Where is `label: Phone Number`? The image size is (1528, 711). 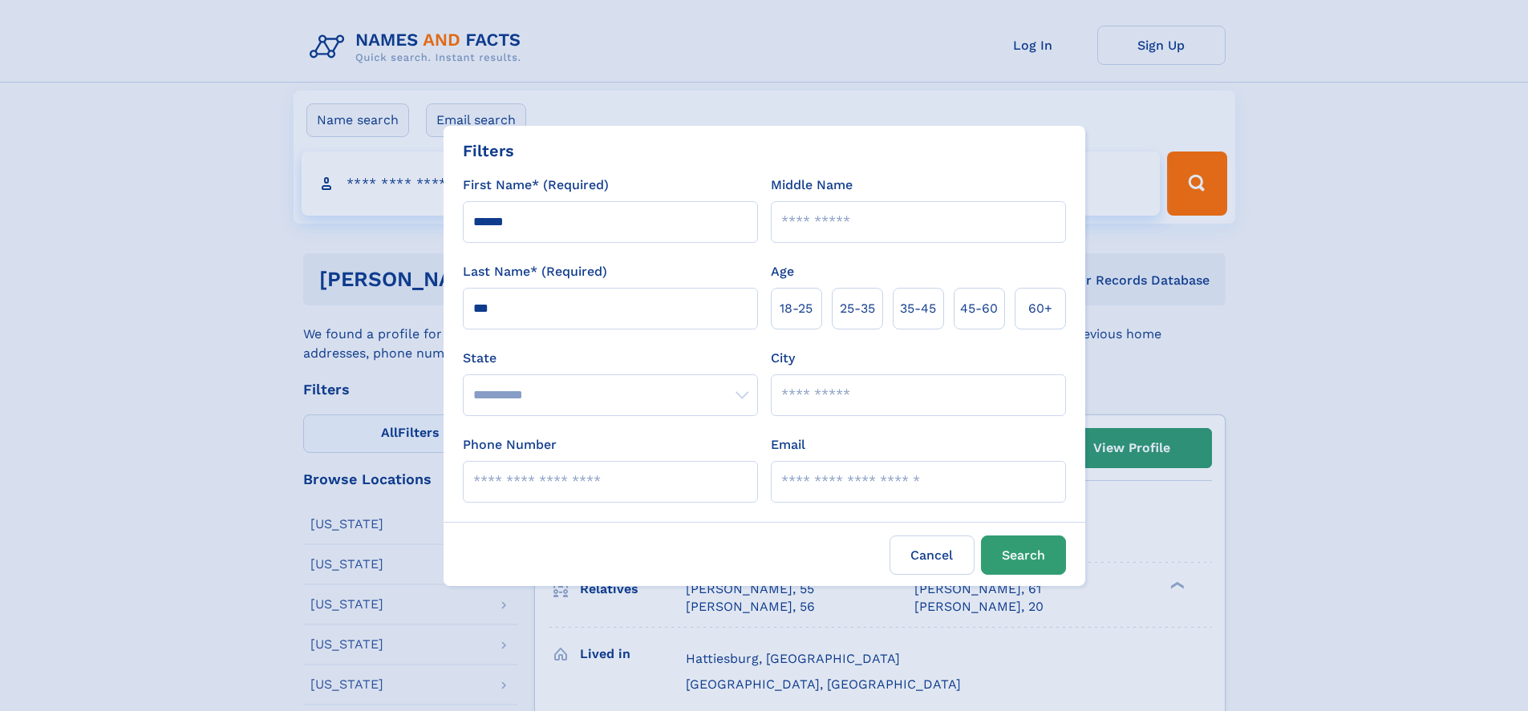
label: Phone Number is located at coordinates (509, 445).